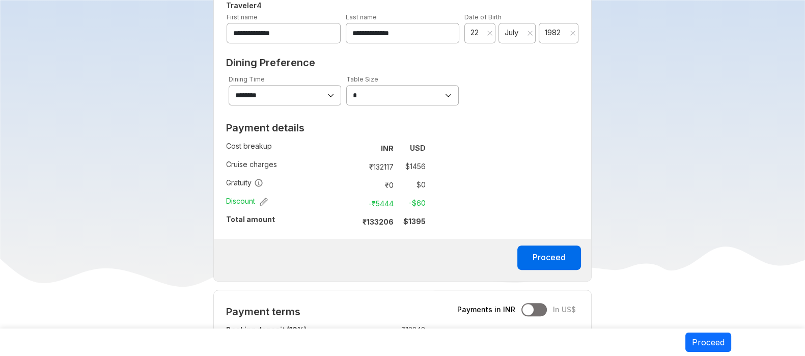 The height and width of the screenshot is (356, 805). I want to click on h2: Payment terms, so click(326, 312).